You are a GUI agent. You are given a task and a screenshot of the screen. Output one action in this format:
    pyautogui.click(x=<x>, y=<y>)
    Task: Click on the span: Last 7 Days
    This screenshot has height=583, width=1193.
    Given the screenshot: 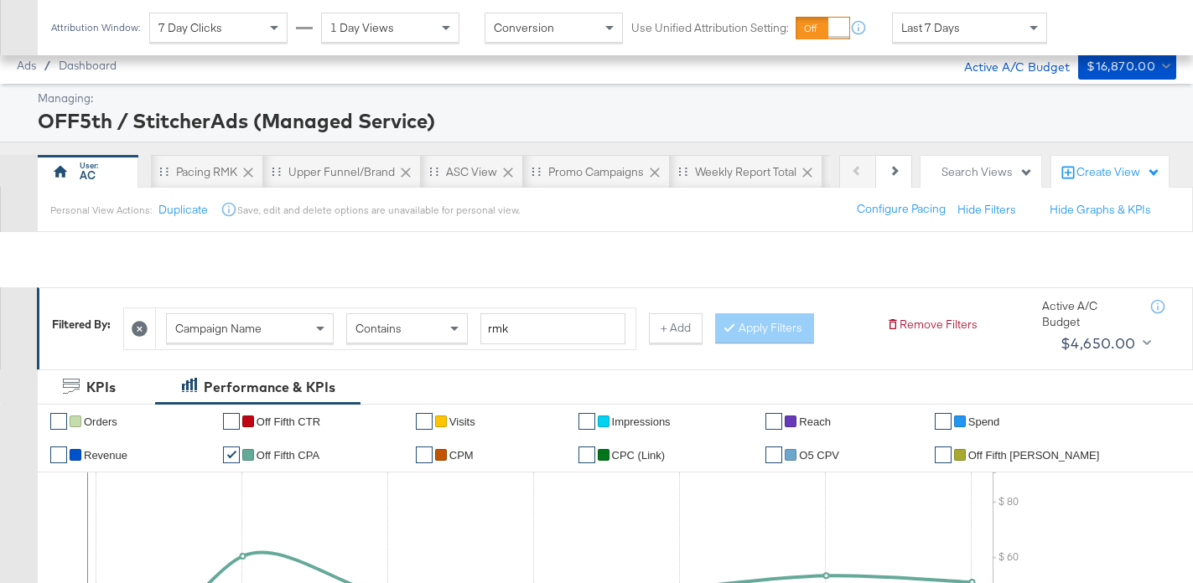 What is the action you would take?
    pyautogui.click(x=930, y=28)
    